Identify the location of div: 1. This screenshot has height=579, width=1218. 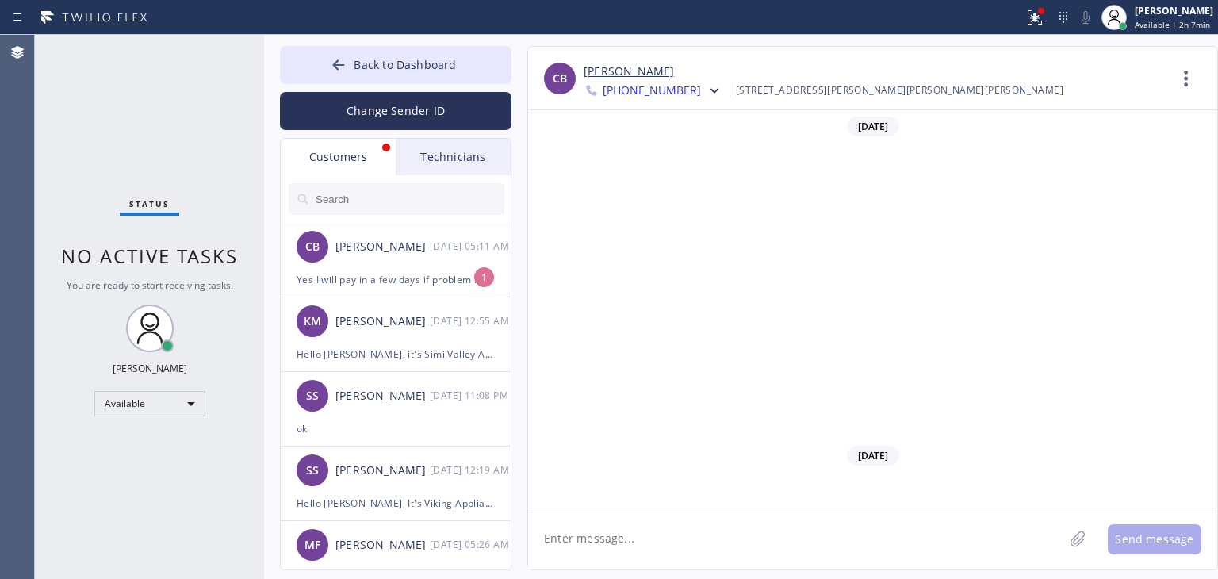
(484, 277).